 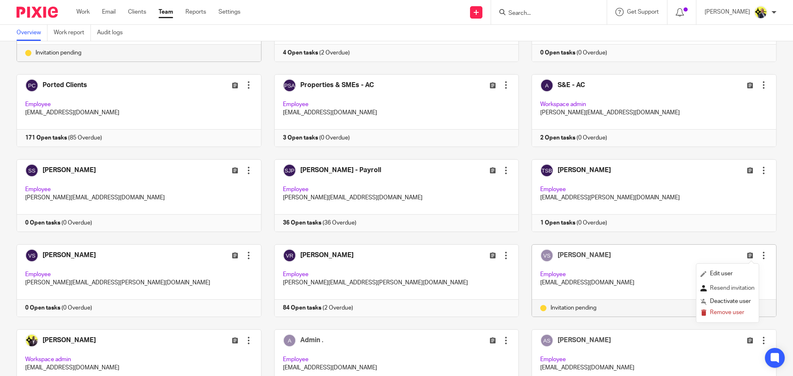 I want to click on img: svg%3E, so click(x=547, y=256).